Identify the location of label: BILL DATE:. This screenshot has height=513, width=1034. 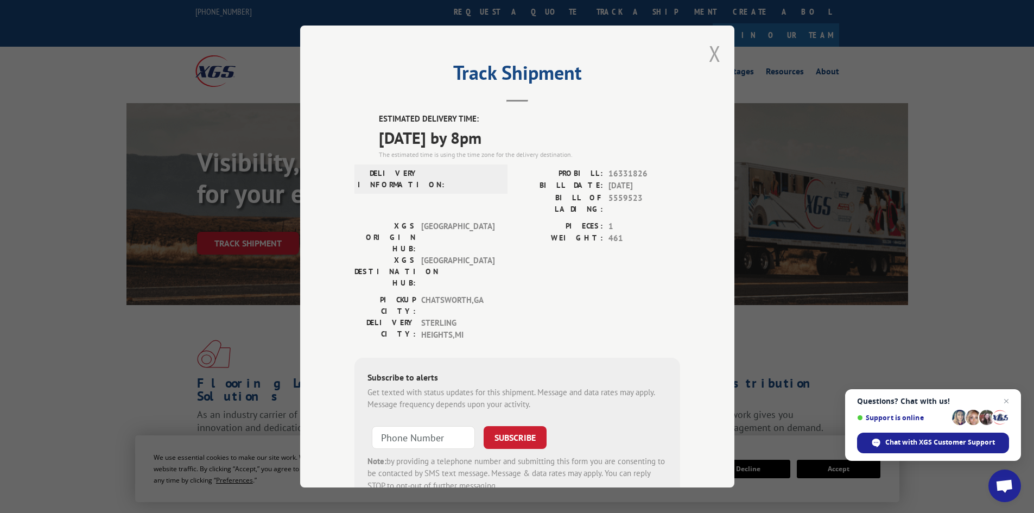
(560, 186).